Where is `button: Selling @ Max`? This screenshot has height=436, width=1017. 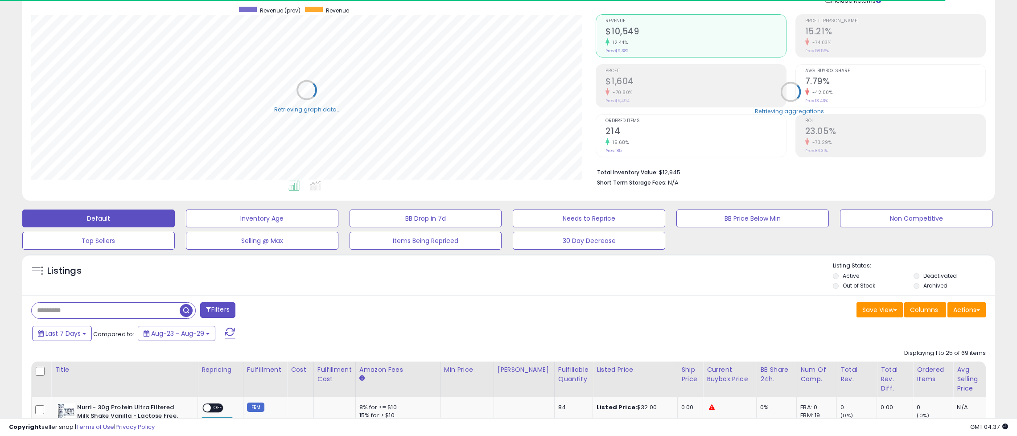
button: Selling @ Max is located at coordinates (262, 241).